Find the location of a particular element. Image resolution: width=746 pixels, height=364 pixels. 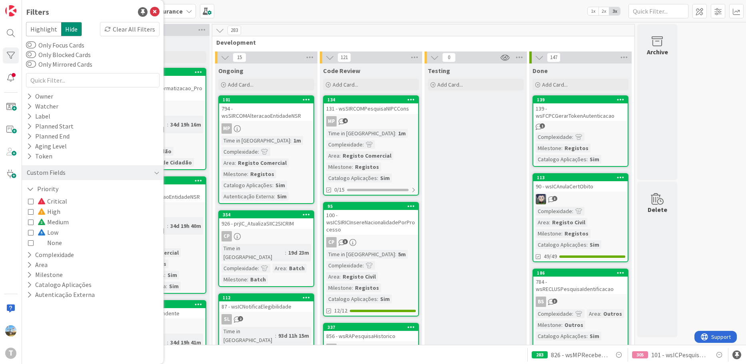

div: 134131 - wsSIRCOMPesquisaNIPCCons is located at coordinates (371, 105).